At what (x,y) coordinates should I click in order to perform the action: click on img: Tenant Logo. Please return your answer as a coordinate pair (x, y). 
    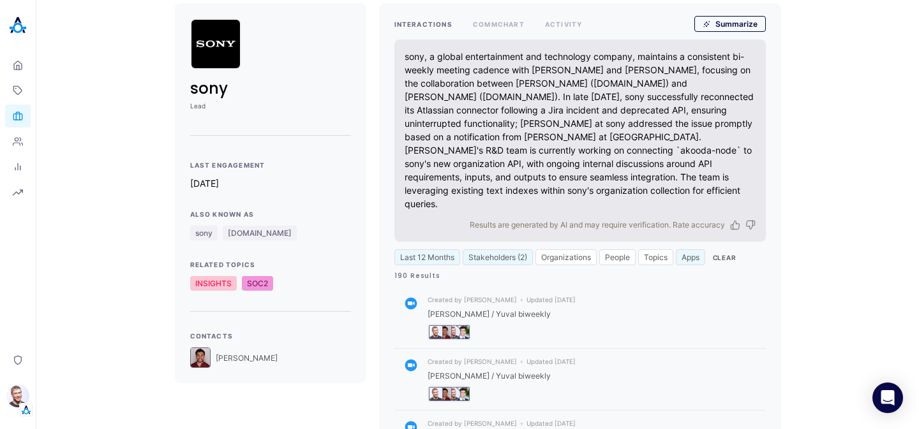
    Looking at the image, I should click on (26, 410).